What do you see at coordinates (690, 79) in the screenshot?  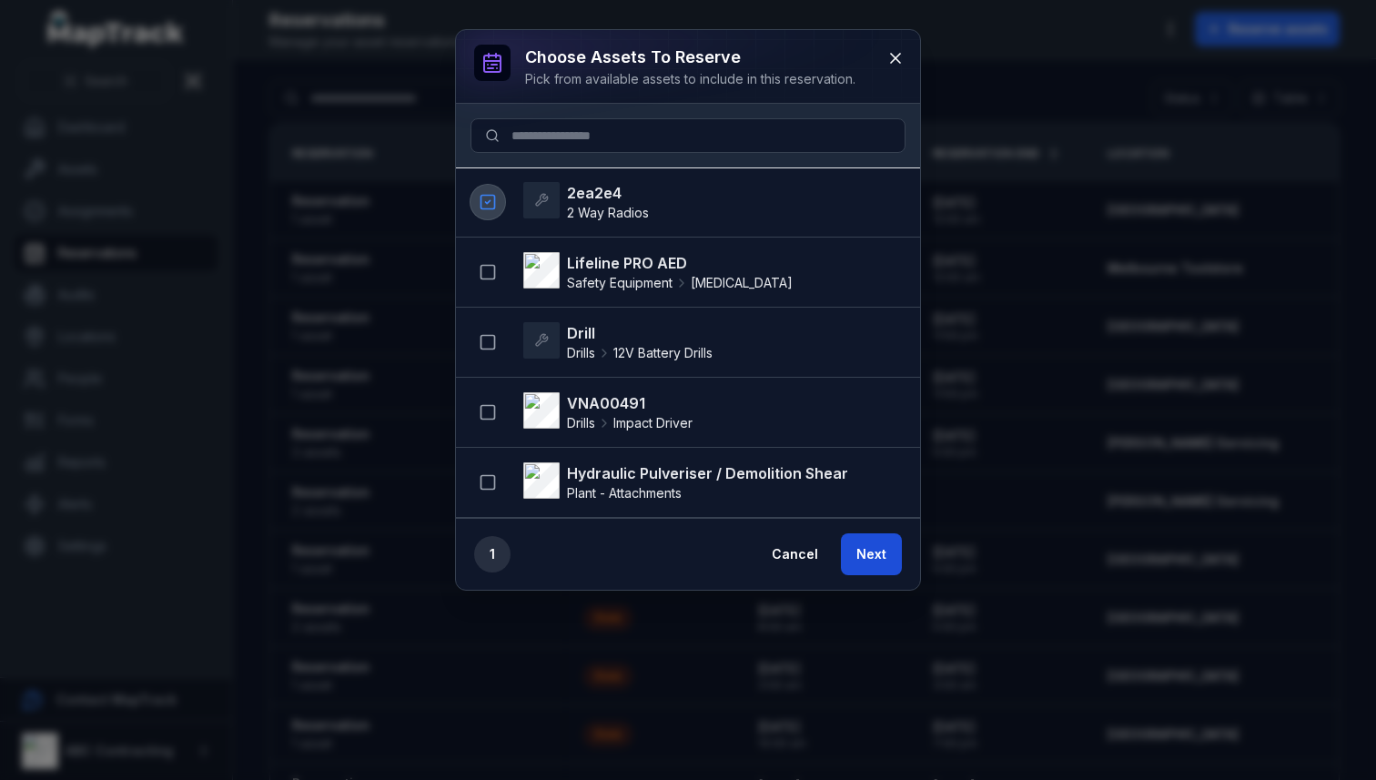 I see `div: Pick from available assets to include in this reservation.` at bounding box center [690, 79].